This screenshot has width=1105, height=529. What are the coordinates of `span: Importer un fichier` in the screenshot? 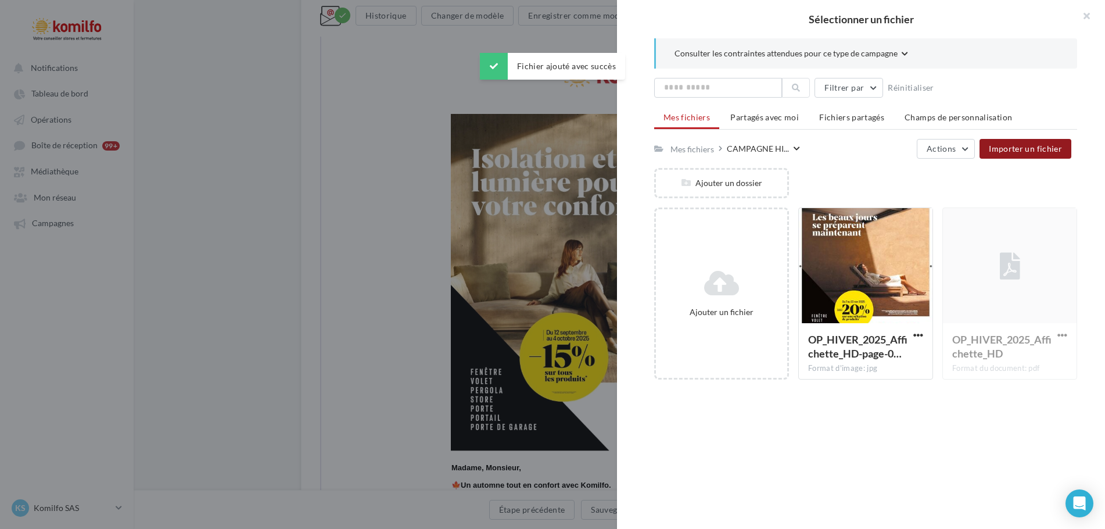 It's located at (1025, 148).